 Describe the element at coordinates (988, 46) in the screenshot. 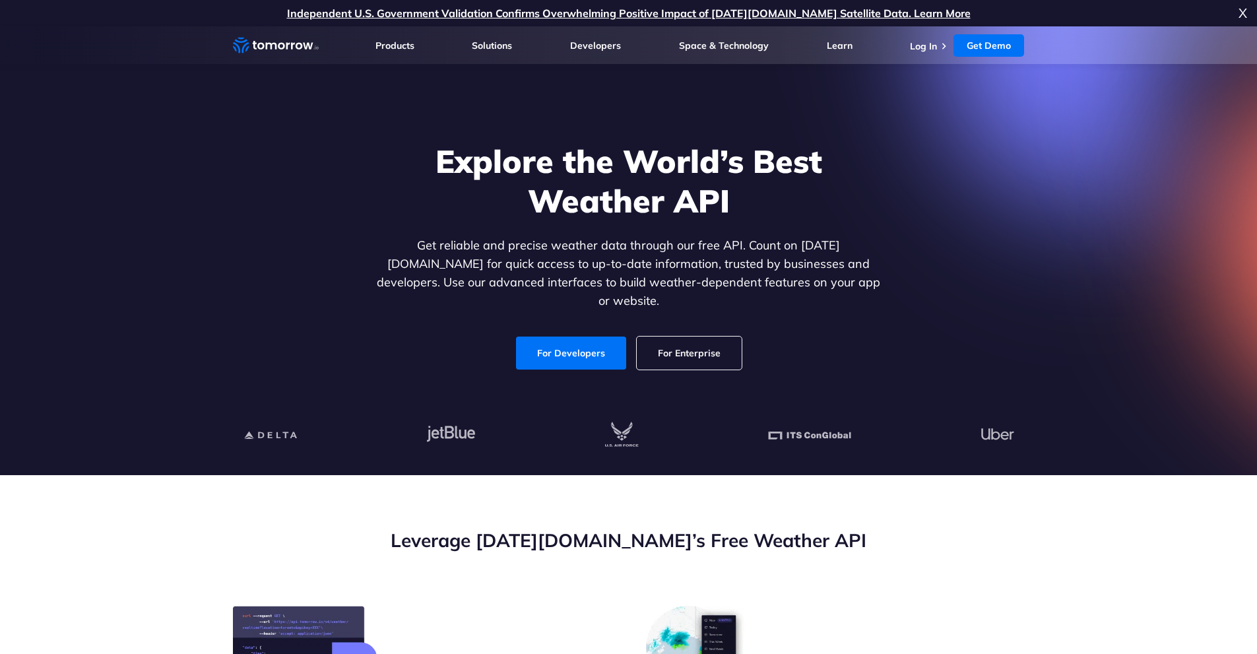

I see `a: Get Demo` at that location.